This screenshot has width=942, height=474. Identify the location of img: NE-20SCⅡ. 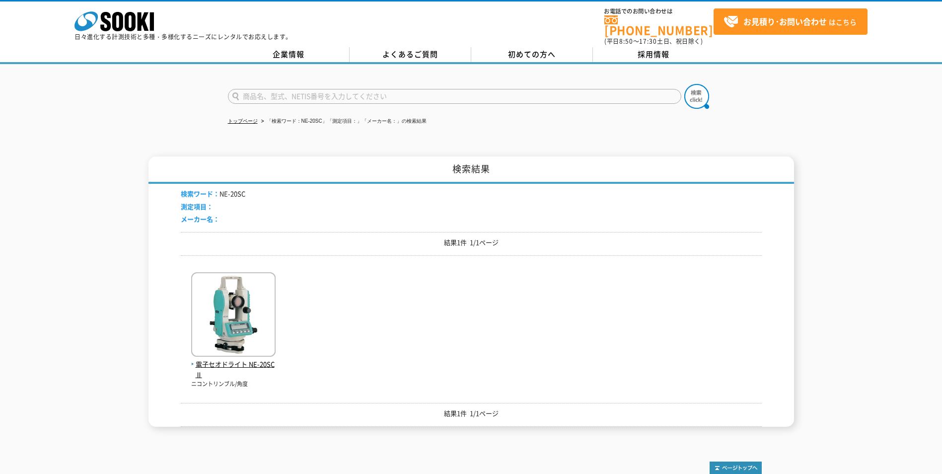
(233, 315).